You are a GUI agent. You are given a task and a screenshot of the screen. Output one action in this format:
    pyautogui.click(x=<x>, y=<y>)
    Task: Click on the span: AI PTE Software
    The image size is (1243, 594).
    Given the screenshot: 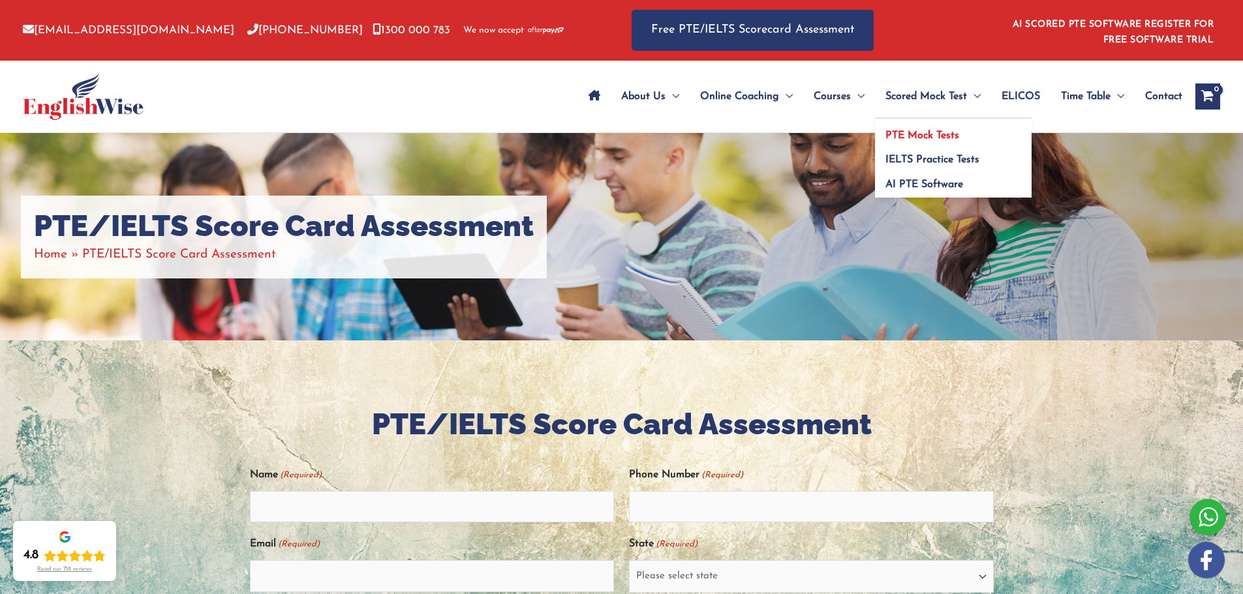 What is the action you would take?
    pyautogui.click(x=924, y=185)
    